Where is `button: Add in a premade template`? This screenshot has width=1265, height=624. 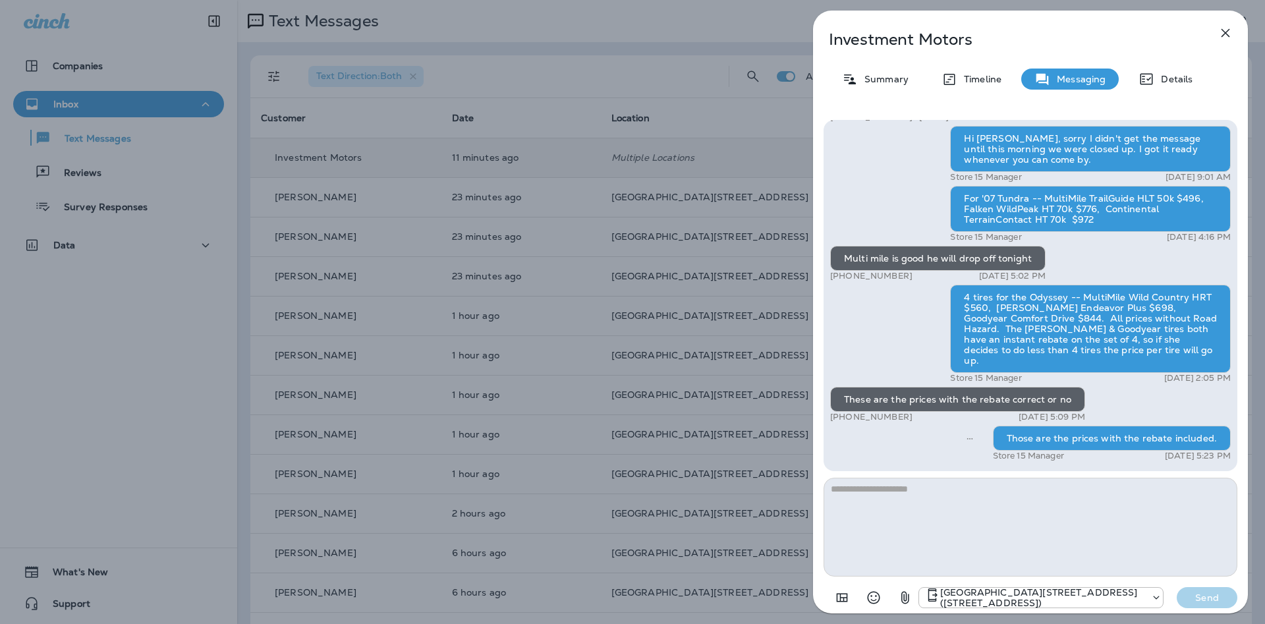 button: Add in a premade template is located at coordinates (842, 598).